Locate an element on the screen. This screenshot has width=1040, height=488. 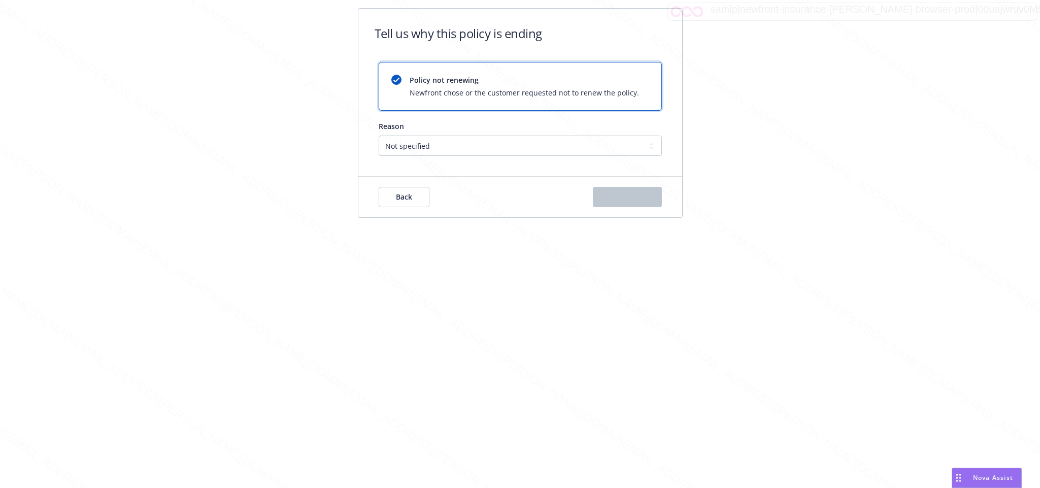
h1: Tell us why this policy is ending is located at coordinates (458, 33).